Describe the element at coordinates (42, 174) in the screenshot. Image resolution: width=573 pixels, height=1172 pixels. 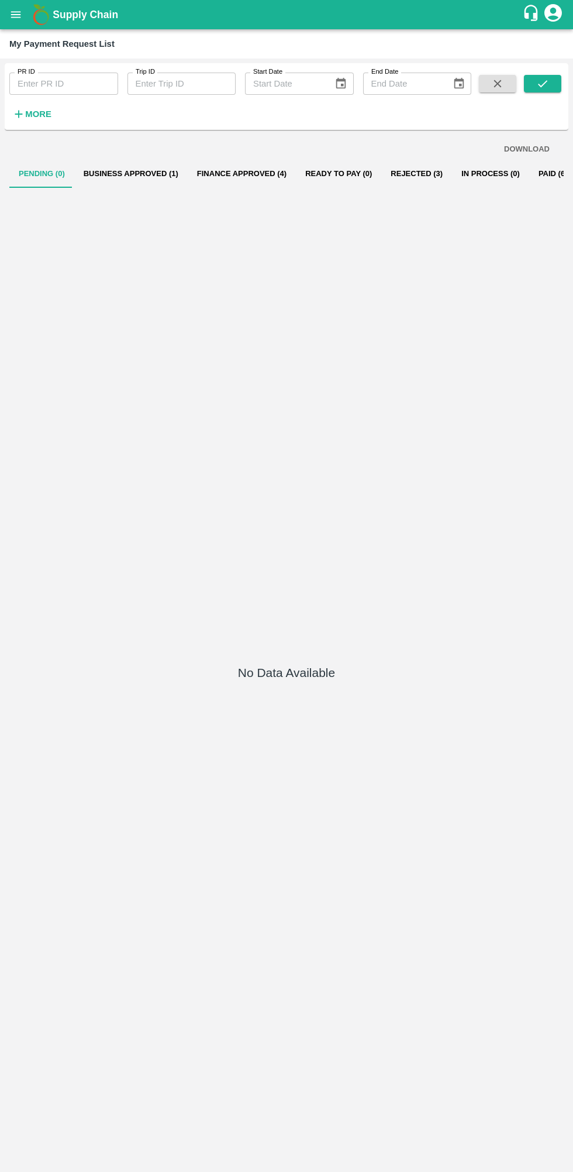
I see `button: Pending (0)` at that location.